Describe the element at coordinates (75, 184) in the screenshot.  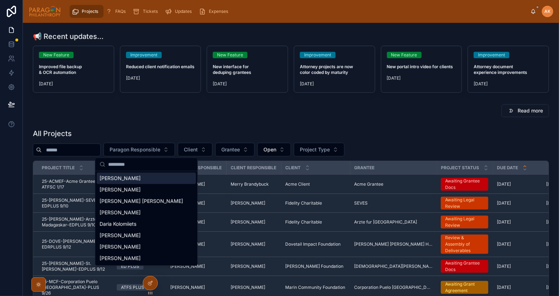
I see `span: 25-ACMEF-Acme Grantee-ATFSC 1/17` at that location.